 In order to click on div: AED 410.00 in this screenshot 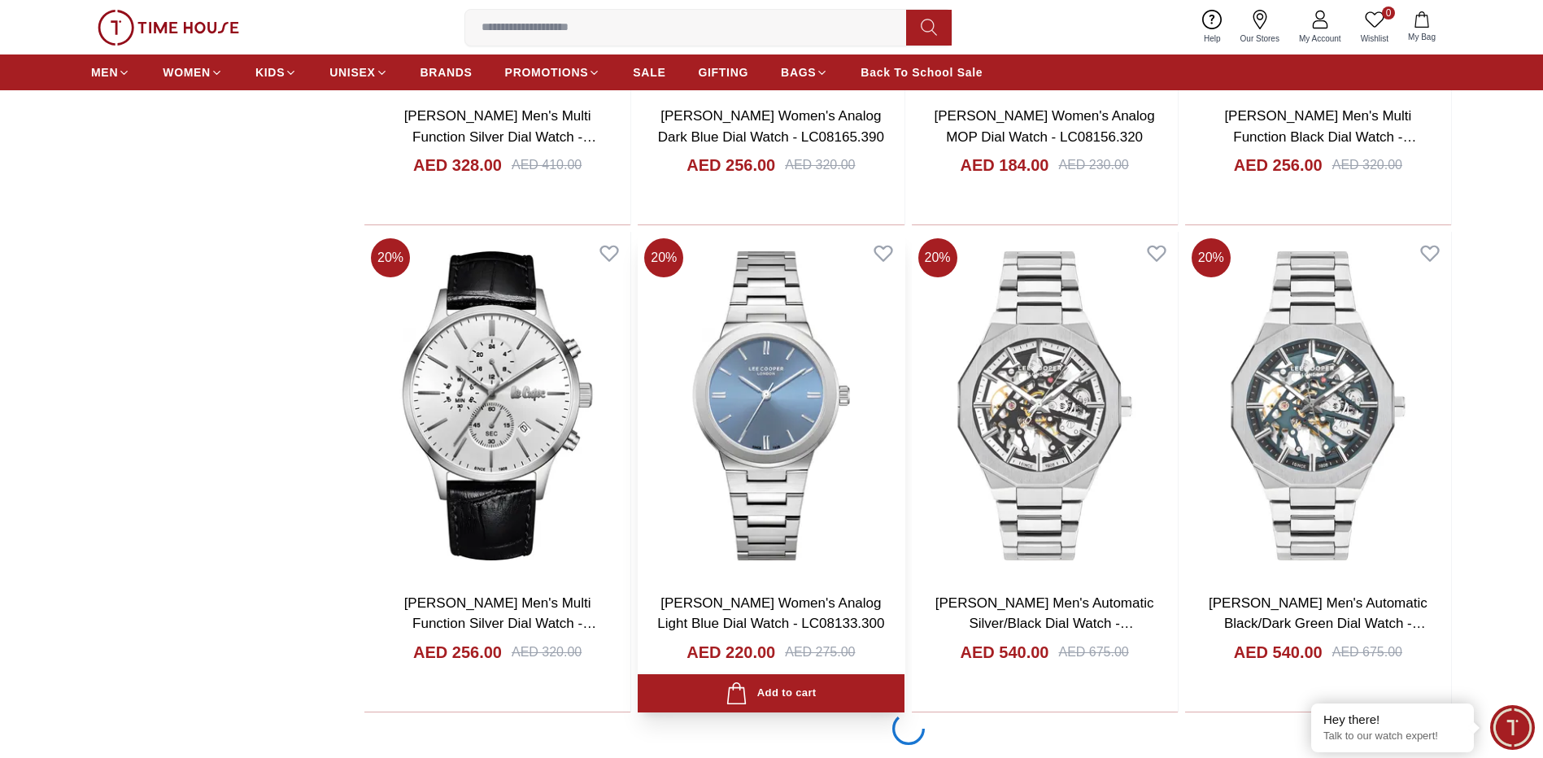, I will do `click(547, 165)`.